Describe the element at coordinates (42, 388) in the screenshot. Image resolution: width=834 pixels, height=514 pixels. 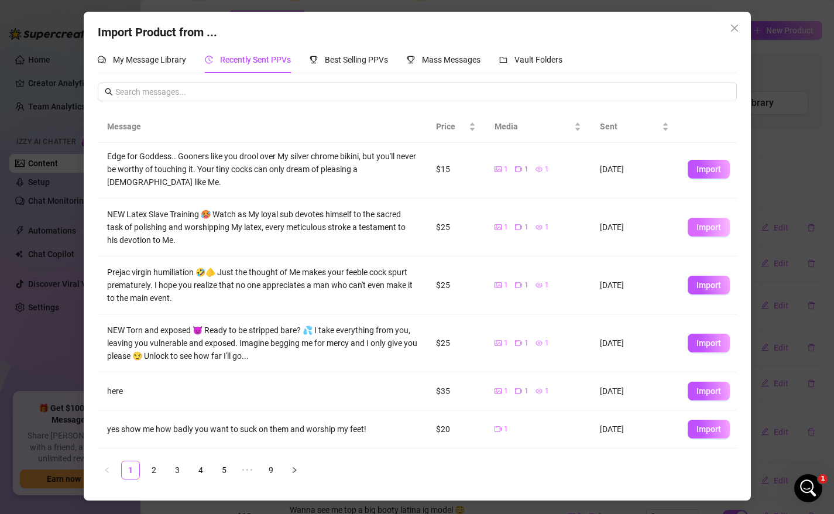
I see `button: Gif picker` at that location.